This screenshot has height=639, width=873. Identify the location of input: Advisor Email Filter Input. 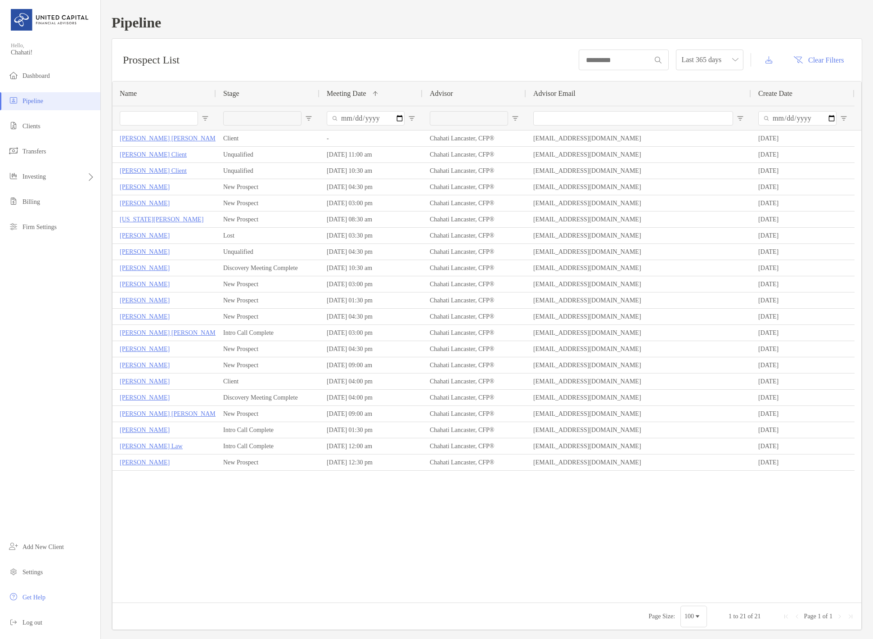
(633, 118).